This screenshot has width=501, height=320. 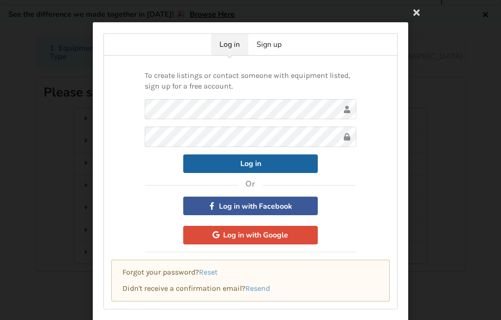 I want to click on p: Forgot your password?, so click(x=251, y=273).